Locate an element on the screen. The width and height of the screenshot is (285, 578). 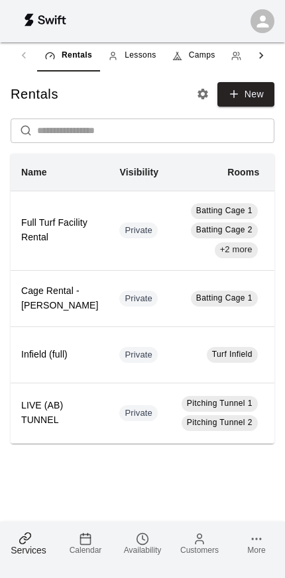
span: Availability is located at coordinates (142, 550).